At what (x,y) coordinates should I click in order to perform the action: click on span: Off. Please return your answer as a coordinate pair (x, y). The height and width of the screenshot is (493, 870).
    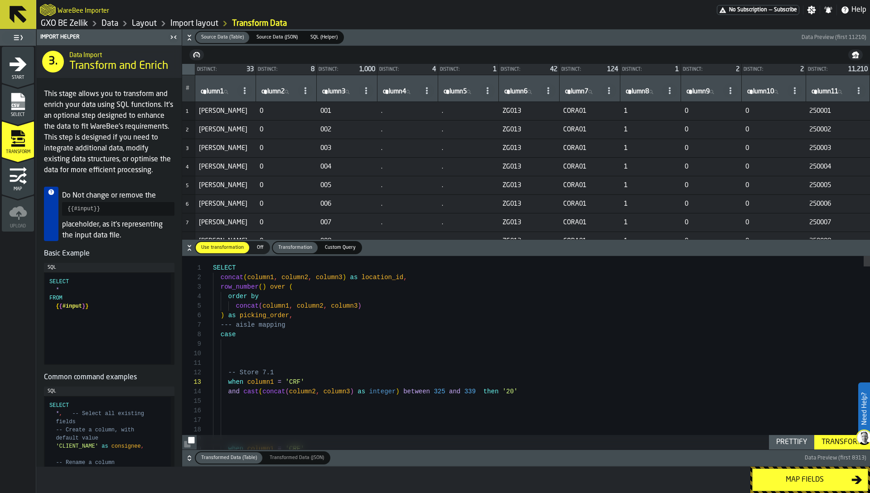
    Looking at the image, I should click on (260, 247).